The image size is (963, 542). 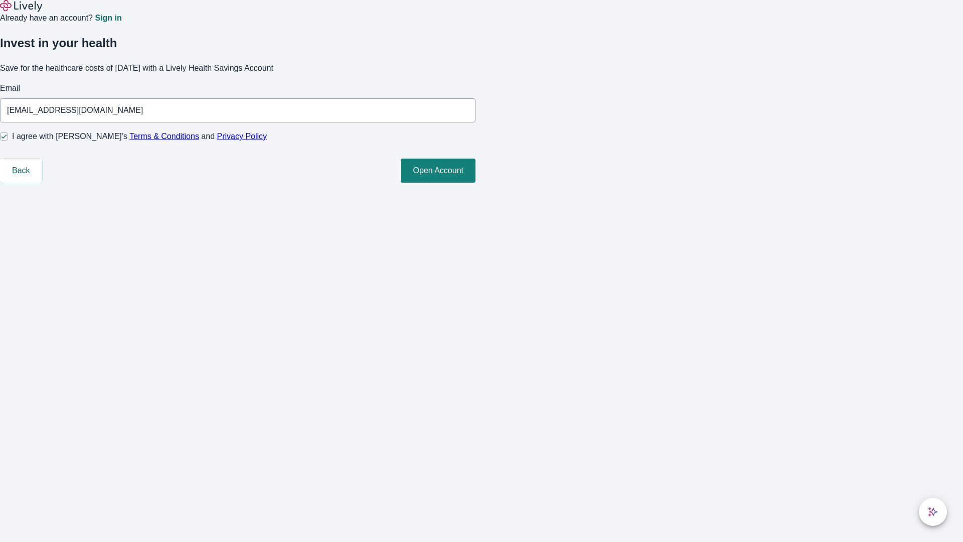 I want to click on a: Sign in, so click(x=108, y=18).